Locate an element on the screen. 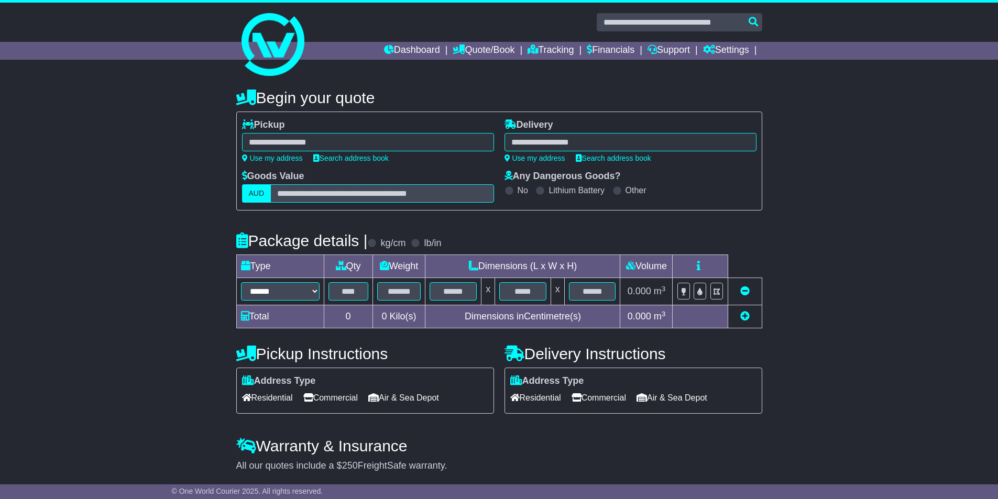 The width and height of the screenshot is (998, 499). a: Quote/Book is located at coordinates (483, 51).